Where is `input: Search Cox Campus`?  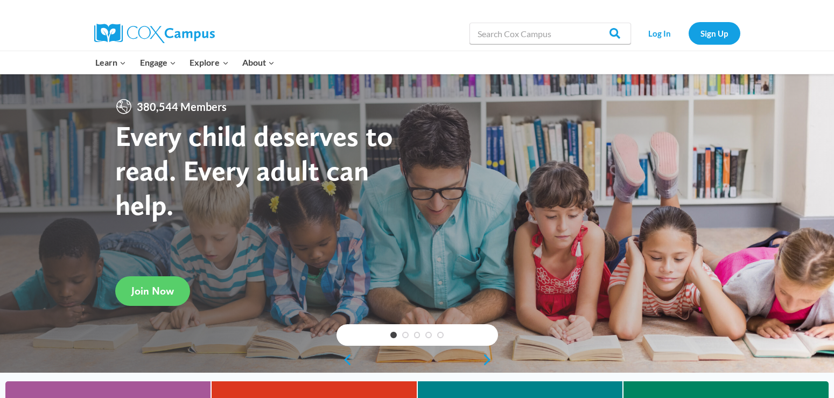
input: Search Cox Campus is located at coordinates (550, 33).